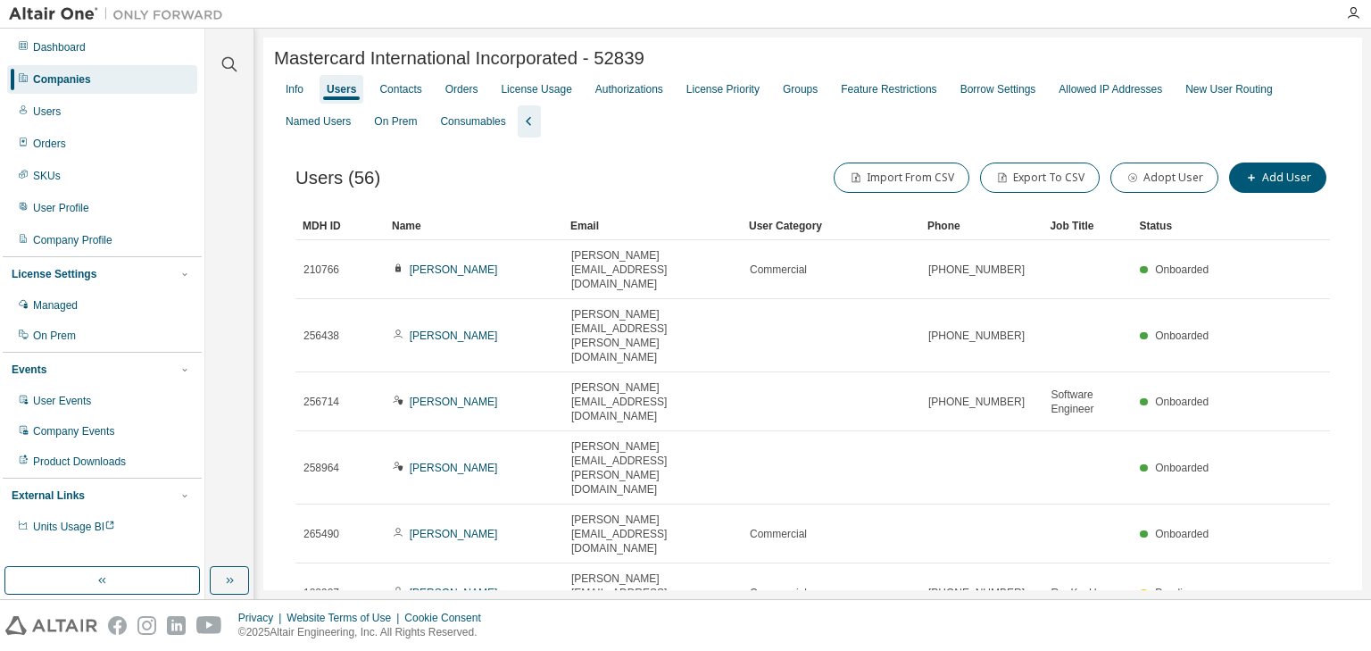 The width and height of the screenshot is (1371, 651). Describe the element at coordinates (1087, 402) in the screenshot. I see `span: Software Engineer` at that location.